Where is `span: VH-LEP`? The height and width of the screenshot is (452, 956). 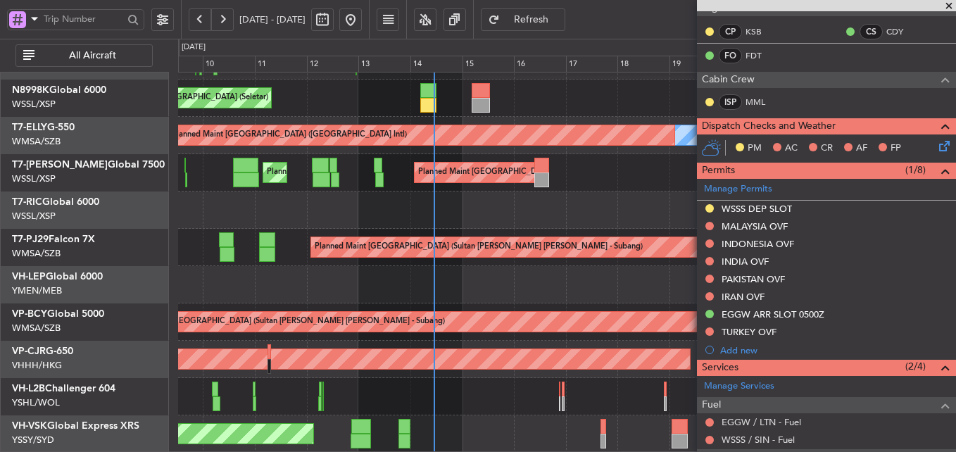 span: VH-LEP is located at coordinates (29, 277).